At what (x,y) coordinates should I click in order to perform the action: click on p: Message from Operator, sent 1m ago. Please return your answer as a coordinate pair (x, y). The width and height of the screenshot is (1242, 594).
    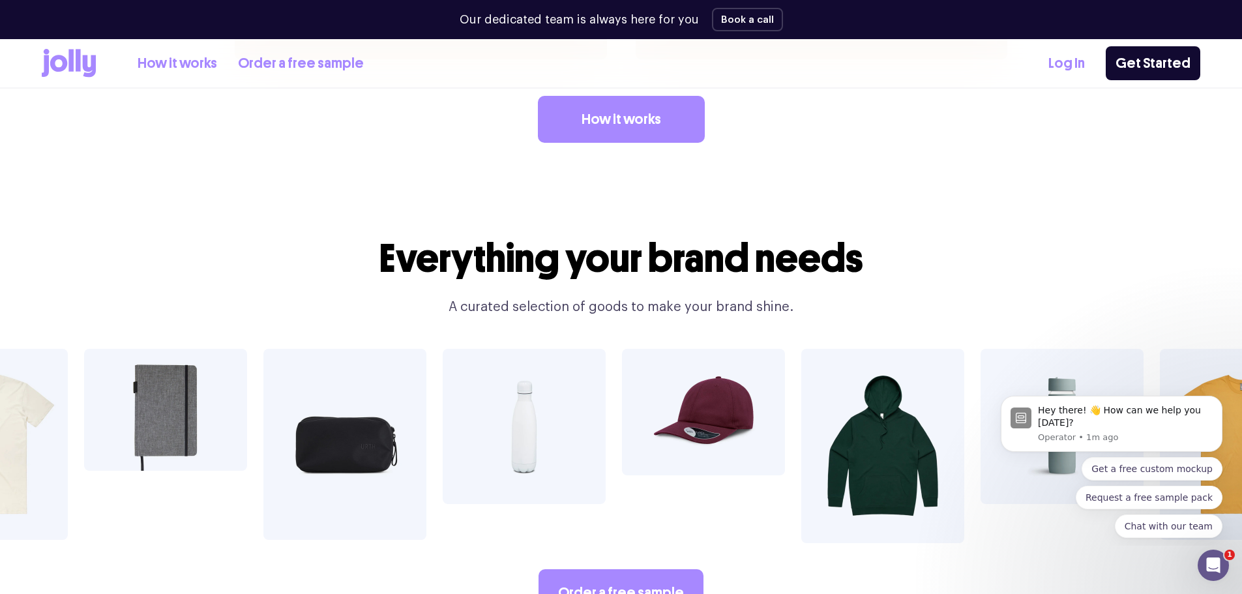
    Looking at the image, I should click on (144, 53).